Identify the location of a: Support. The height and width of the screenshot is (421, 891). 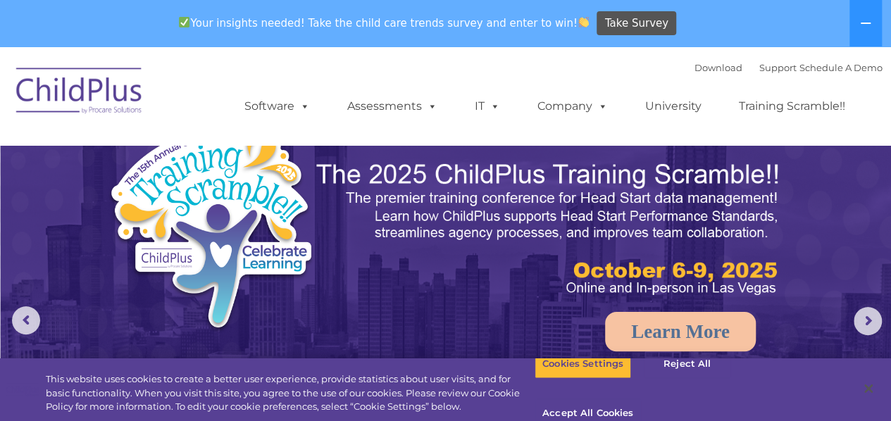
(778, 68).